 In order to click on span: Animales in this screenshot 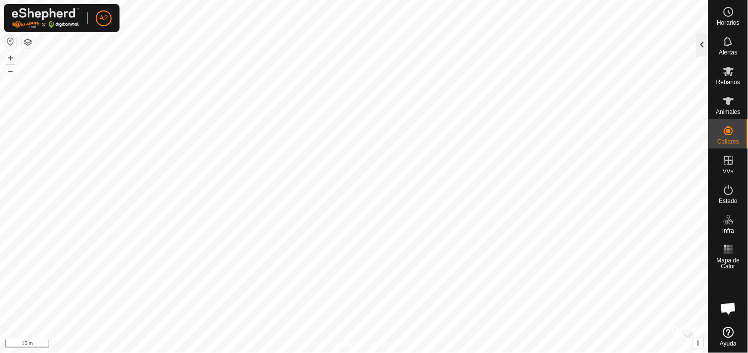, I will do `click(728, 112)`.